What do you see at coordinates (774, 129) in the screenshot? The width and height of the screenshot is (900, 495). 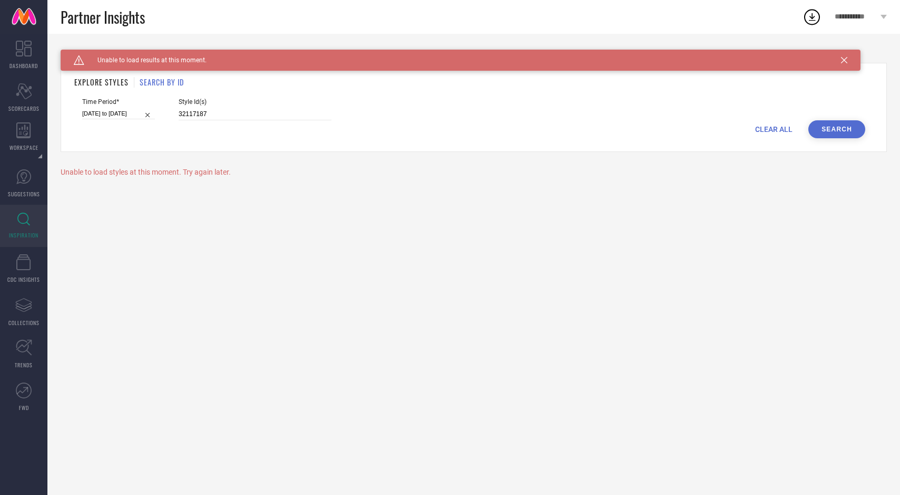 I see `span: CLEAR ALL` at bounding box center [774, 129].